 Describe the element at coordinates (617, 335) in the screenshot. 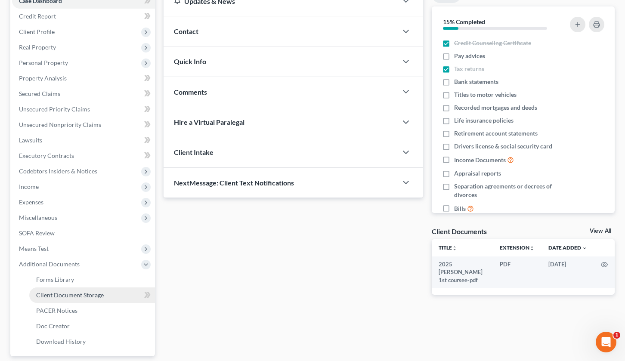

I see `span: 1` at that location.